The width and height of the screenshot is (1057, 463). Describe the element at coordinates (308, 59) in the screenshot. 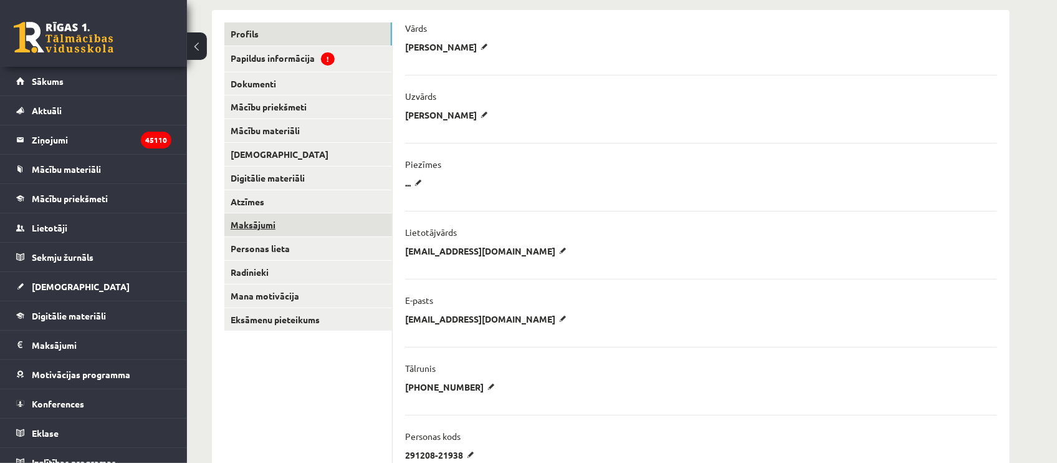

I see `a: Papildus informācija!` at that location.